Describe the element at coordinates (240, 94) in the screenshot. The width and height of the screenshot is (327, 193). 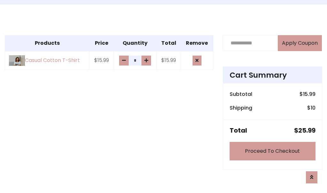
I see `h6: Subtotal` at that location.